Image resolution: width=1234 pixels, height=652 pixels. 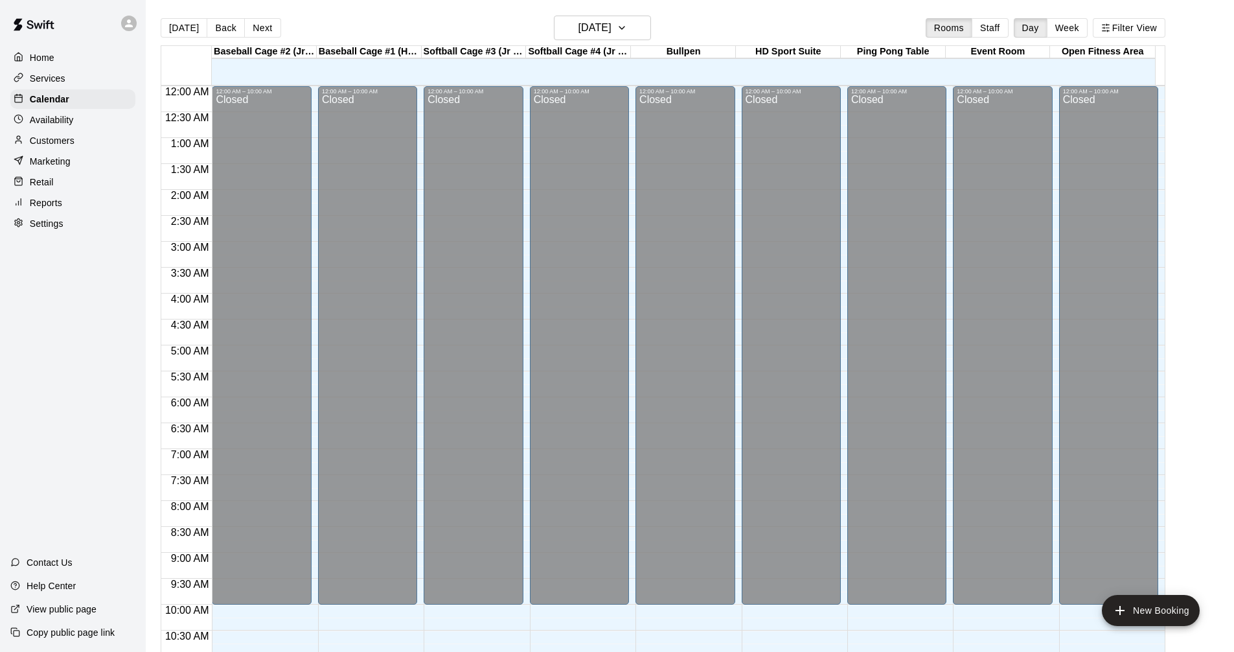 What do you see at coordinates (51, 586) in the screenshot?
I see `p: Help Center` at bounding box center [51, 586].